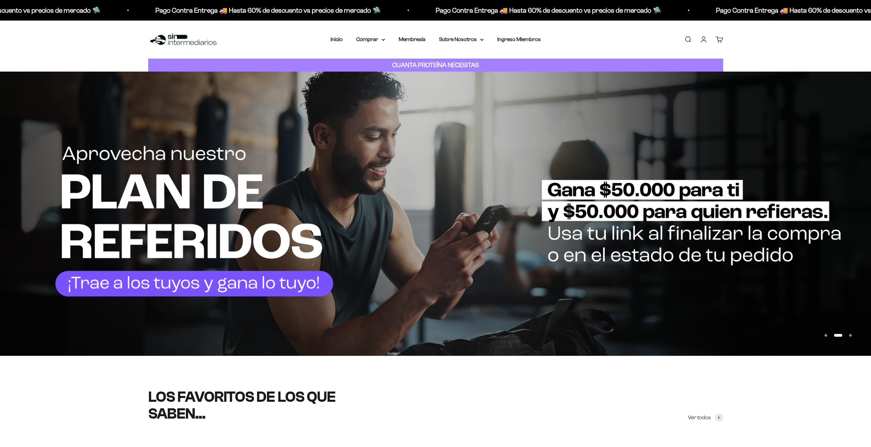  I want to click on strong: CUANTA PROTEÍNA NECESITAS, so click(435, 65).